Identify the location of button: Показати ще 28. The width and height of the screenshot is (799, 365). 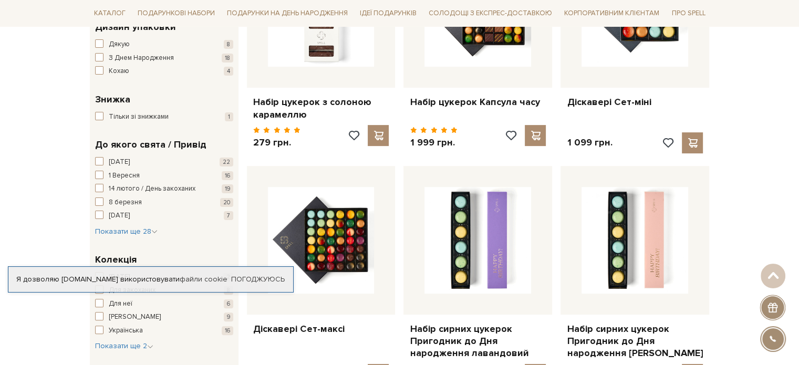
(126, 232).